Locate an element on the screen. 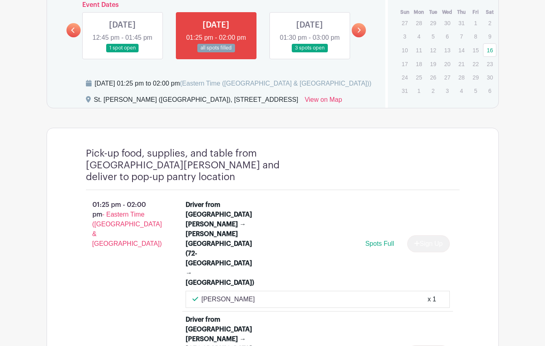 The width and height of the screenshot is (545, 346). p: 9 is located at coordinates (489, 36).